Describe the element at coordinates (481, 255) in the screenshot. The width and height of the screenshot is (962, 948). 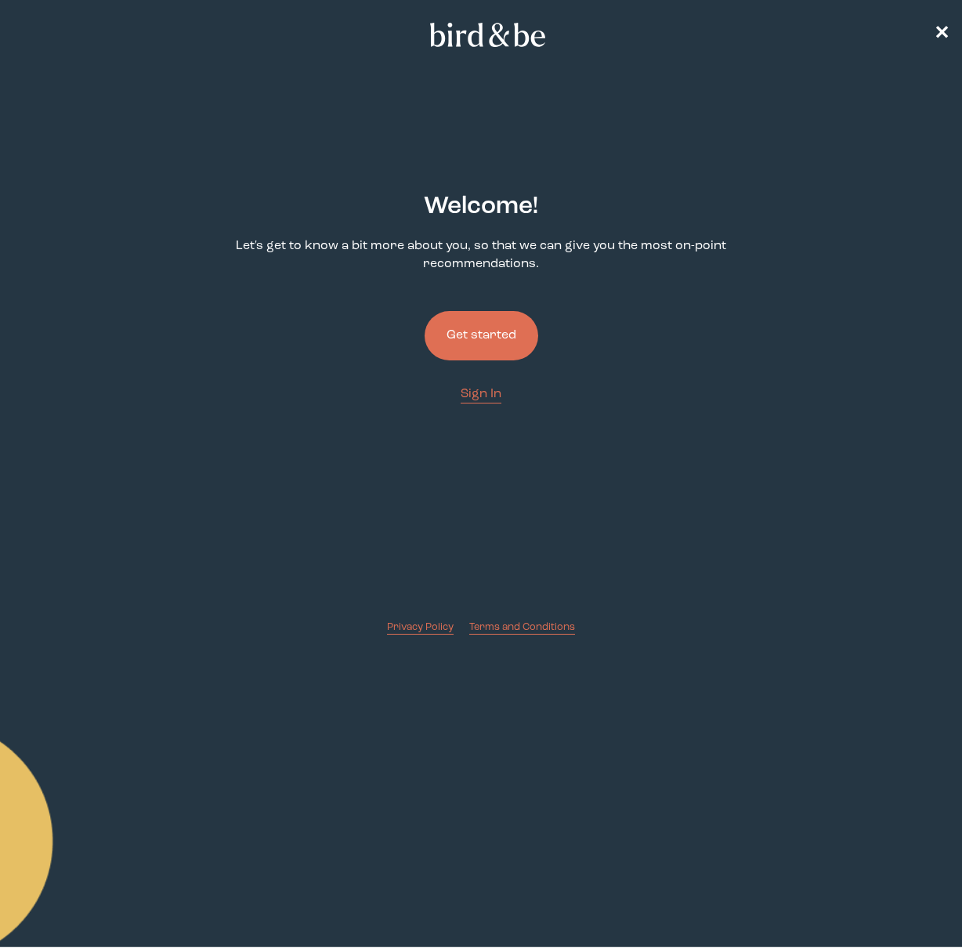
I see `p: Let's get to know a bit more about you, so that we can give you the most on-point recommendations.` at that location.